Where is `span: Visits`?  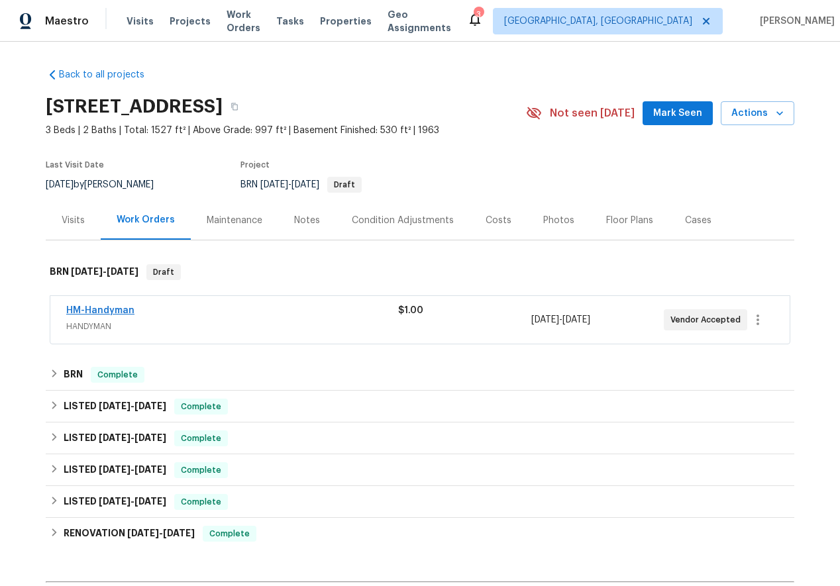 span: Visits is located at coordinates (140, 21).